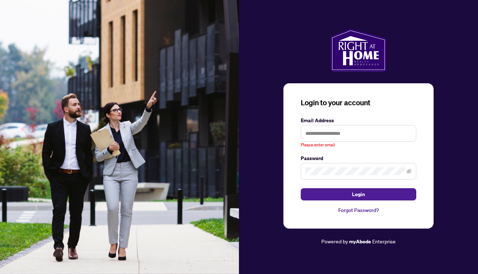 This screenshot has height=274, width=478. Describe the element at coordinates (317, 145) in the screenshot. I see `span: Please enter email` at that location.